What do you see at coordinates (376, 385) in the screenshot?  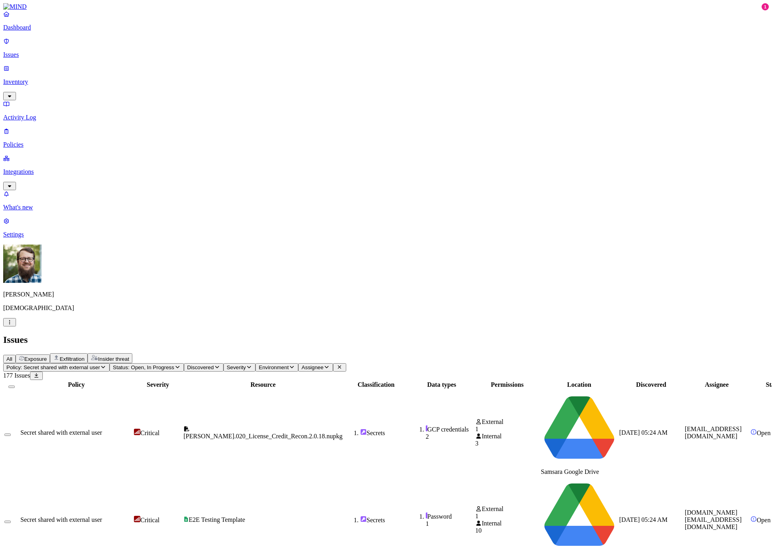 I see `div: Classification` at bounding box center [376, 385].